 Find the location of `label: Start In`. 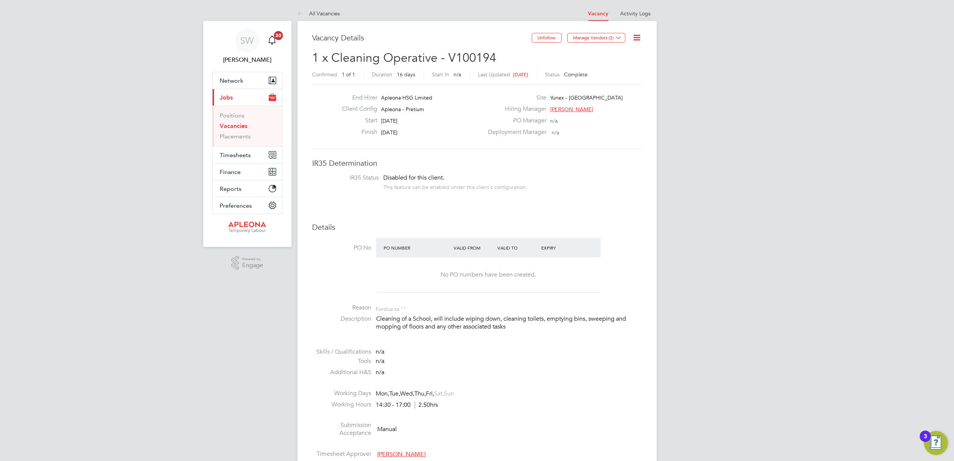

label: Start In is located at coordinates (441, 74).